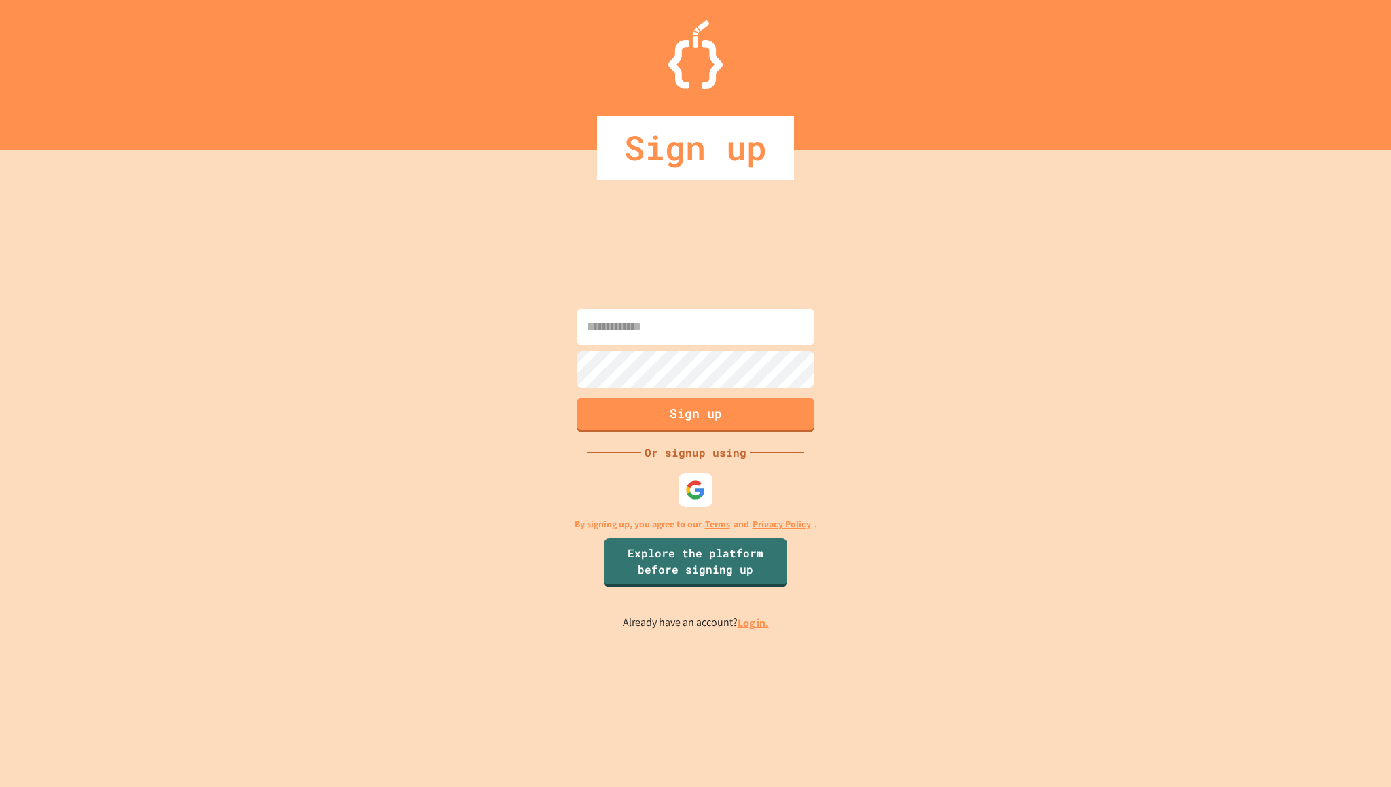 The height and width of the screenshot is (787, 1391). What do you see at coordinates (696, 622) in the screenshot?
I see `p: Already have an account?` at bounding box center [696, 622].